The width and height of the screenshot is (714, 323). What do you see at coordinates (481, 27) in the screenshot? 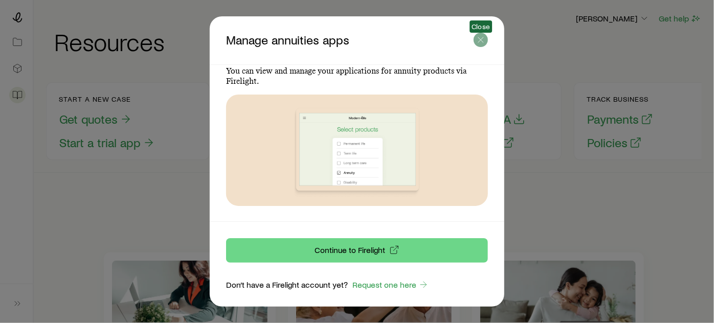
I see `span: Close` at bounding box center [481, 27].